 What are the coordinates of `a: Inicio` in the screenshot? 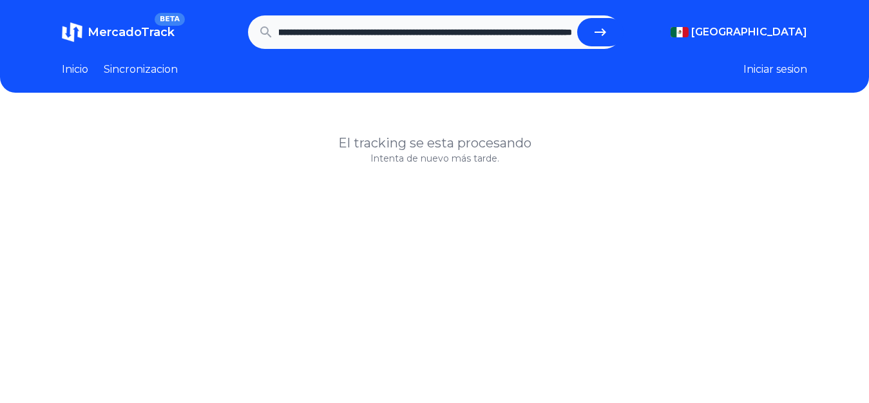 It's located at (75, 70).